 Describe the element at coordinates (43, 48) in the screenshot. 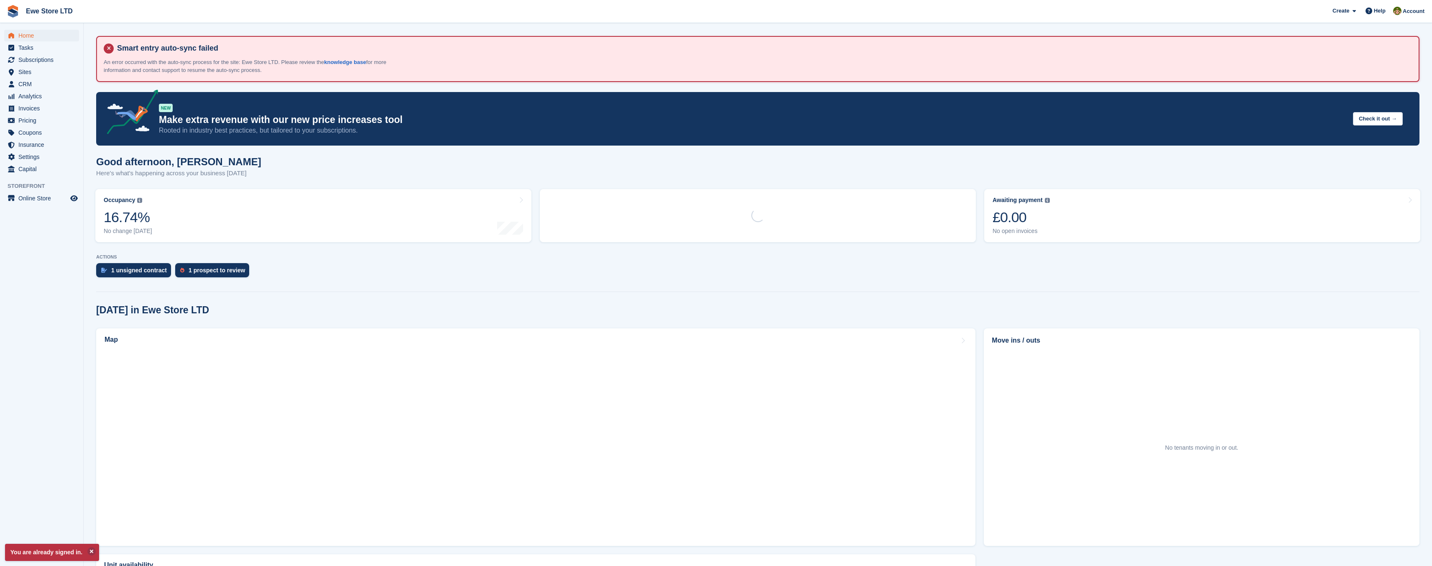

I see `span: Tasks` at that location.